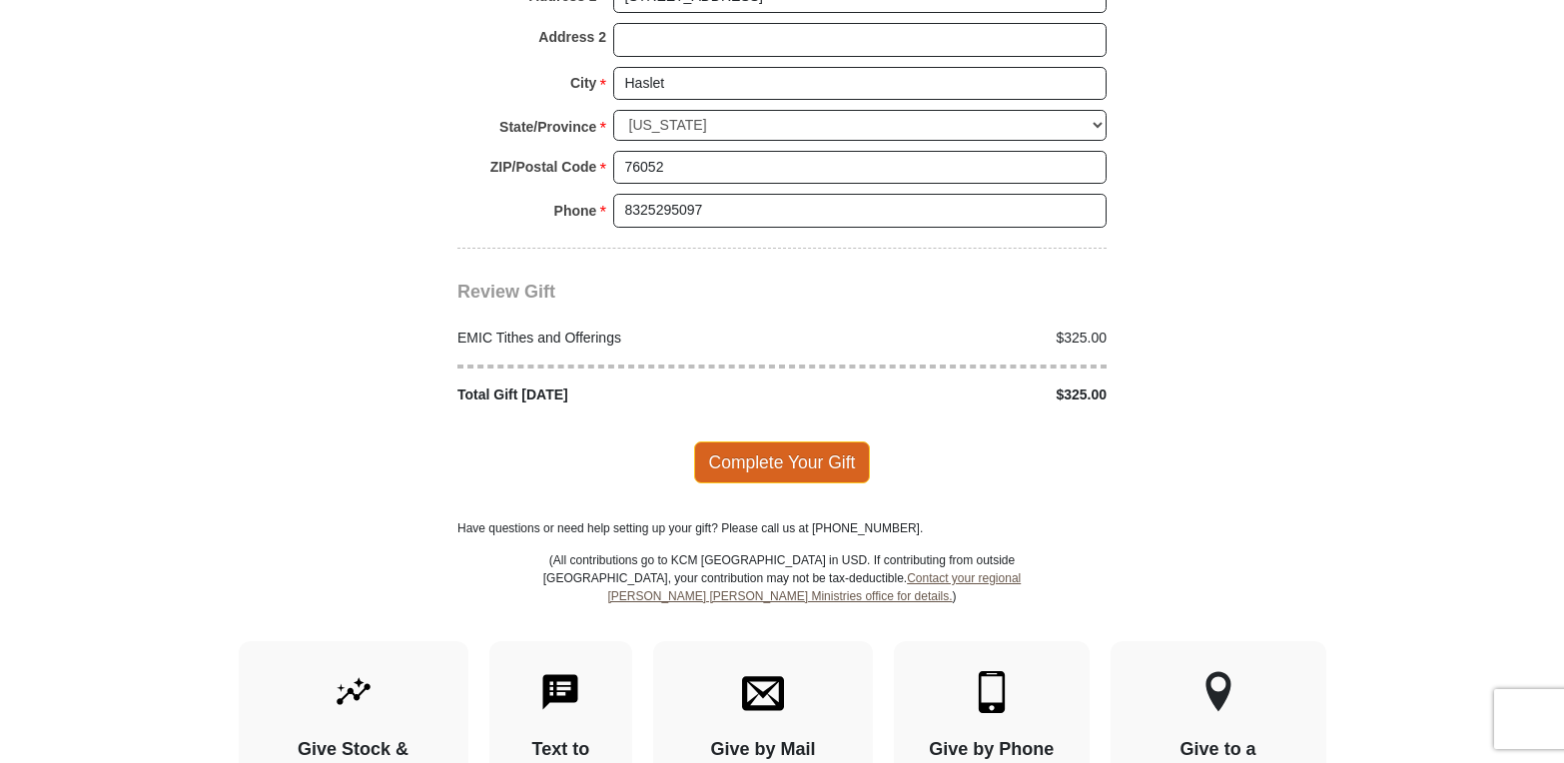 The image size is (1564, 763). Describe the element at coordinates (763, 692) in the screenshot. I see `img: envelope.svg` at that location.